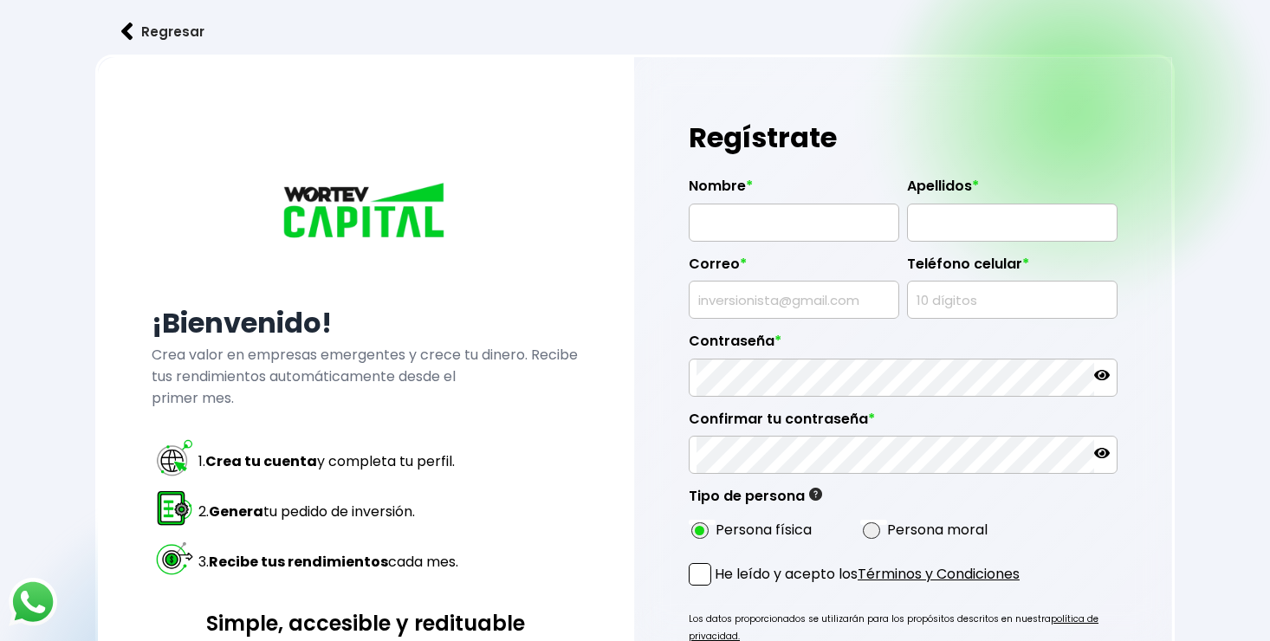 The image size is (1270, 641). Describe the element at coordinates (1012, 300) in the screenshot. I see `input: 10 dígitos` at that location.